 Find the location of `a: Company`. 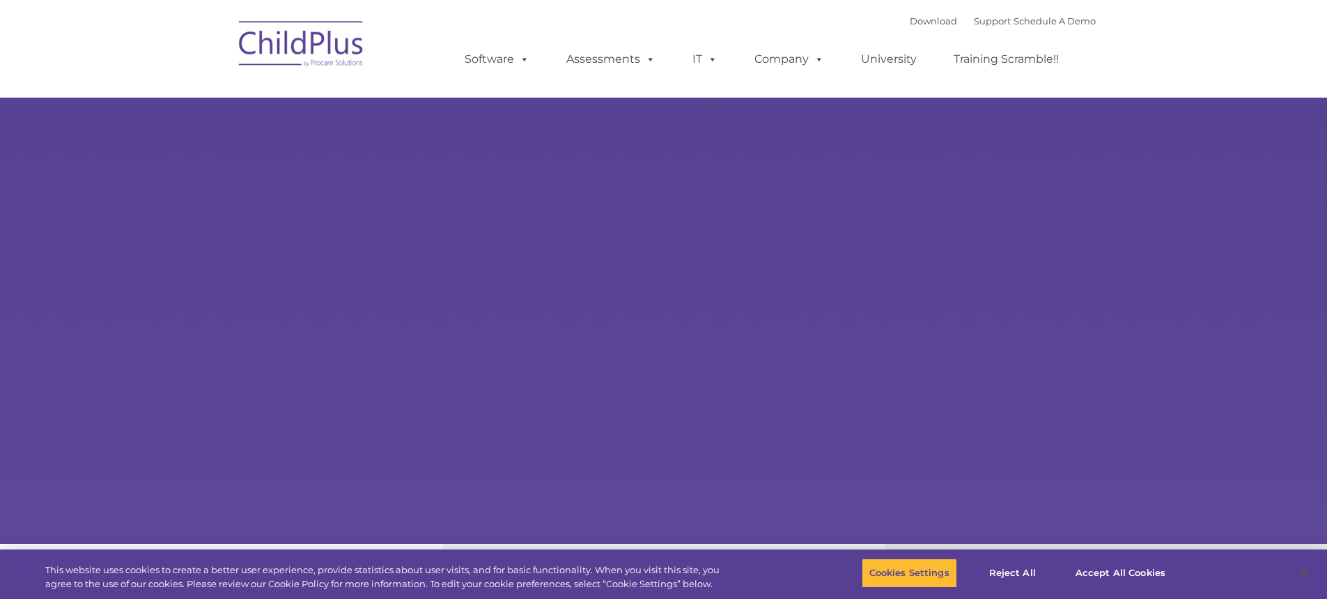

a: Company is located at coordinates (789, 59).